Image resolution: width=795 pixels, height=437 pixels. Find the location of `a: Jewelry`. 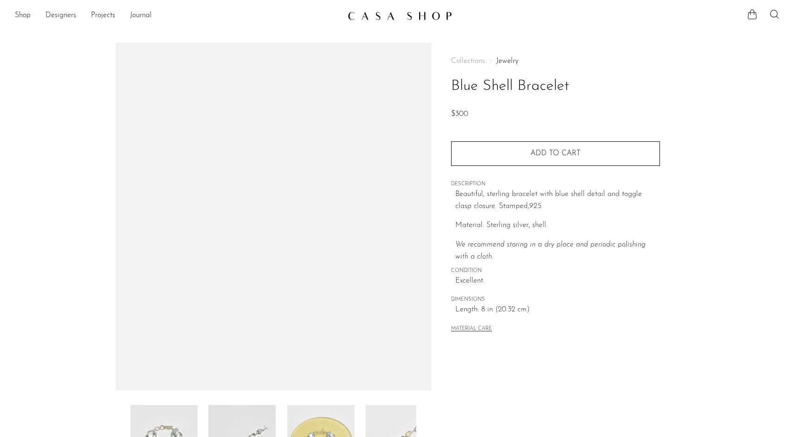

a: Jewelry is located at coordinates (507, 61).